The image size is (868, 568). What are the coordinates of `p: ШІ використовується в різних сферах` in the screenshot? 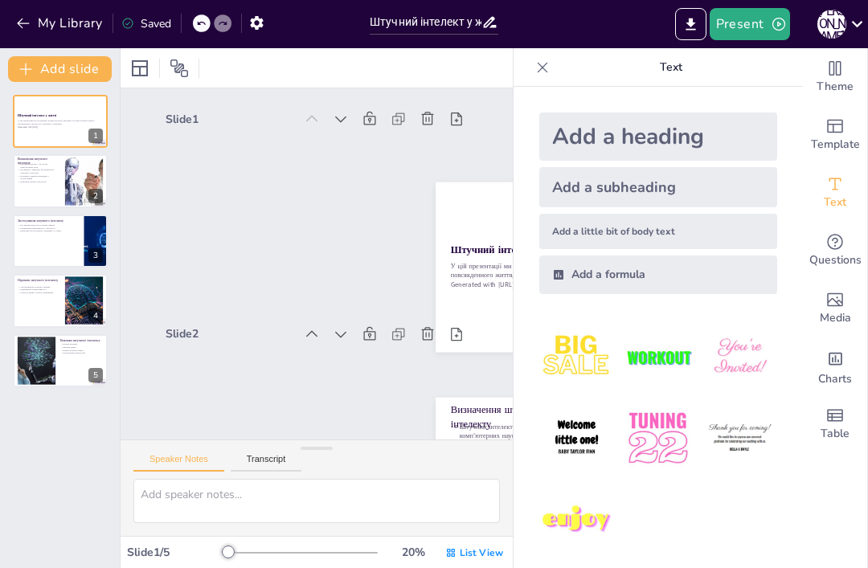 It's located at (48, 225).